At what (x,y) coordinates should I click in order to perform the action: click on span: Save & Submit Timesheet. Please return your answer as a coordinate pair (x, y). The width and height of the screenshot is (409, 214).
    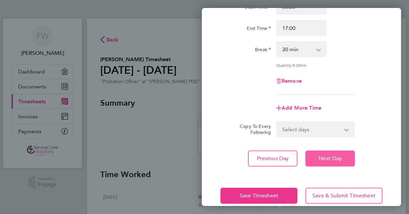
    Looking at the image, I should click on (344, 195).